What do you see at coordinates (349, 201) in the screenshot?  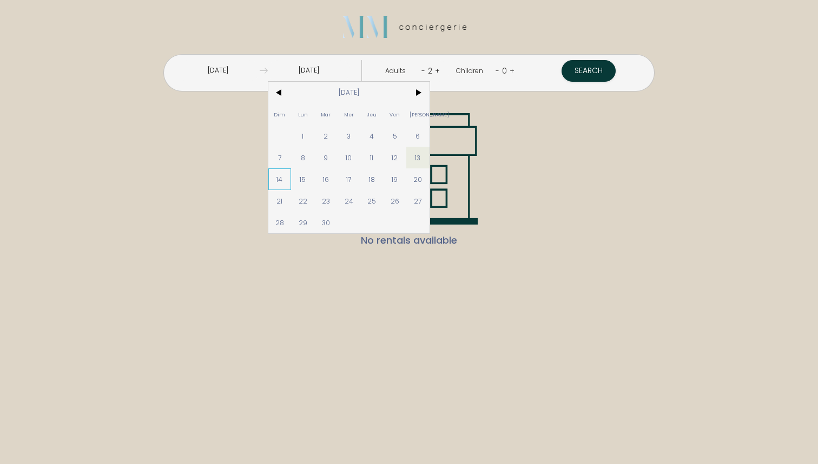 I see `span: 24` at bounding box center [349, 201].